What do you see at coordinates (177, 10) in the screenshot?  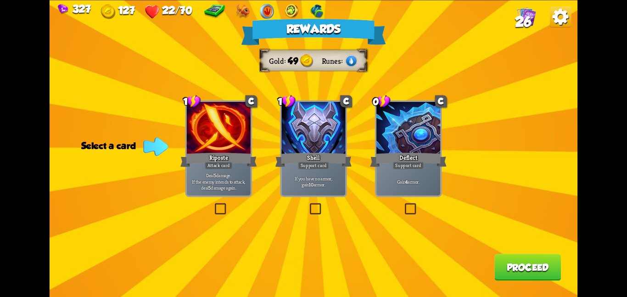 I see `span: 22/70` at bounding box center [177, 10].